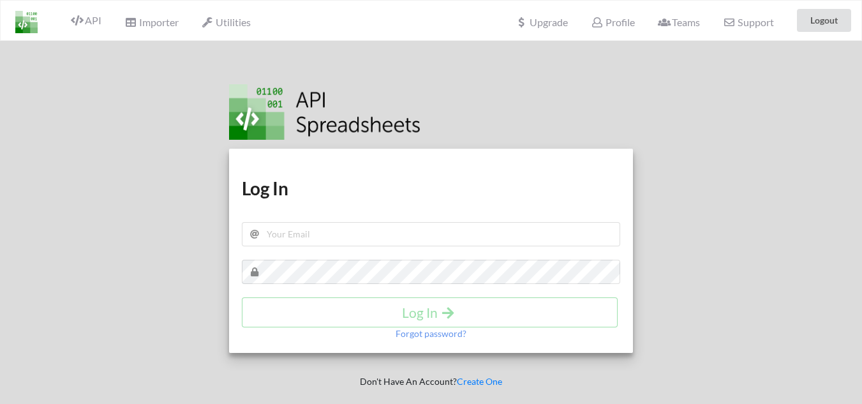  I want to click on span: Importer, so click(151, 22).